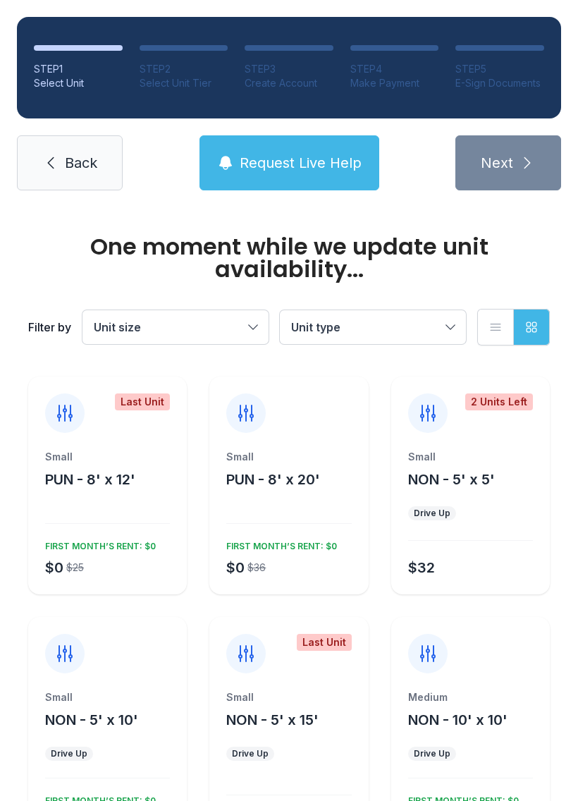 This screenshot has width=578, height=801. What do you see at coordinates (184, 83) in the screenshot?
I see `div: Select Unit Tier` at bounding box center [184, 83].